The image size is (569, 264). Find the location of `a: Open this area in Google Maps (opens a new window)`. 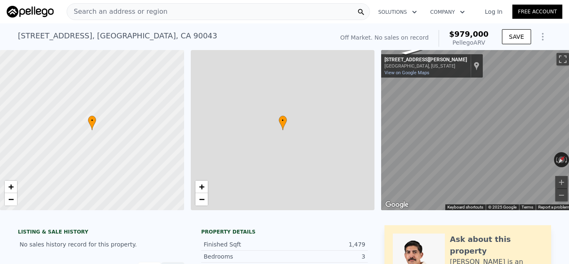

a: Open this area in Google Maps (opens a new window) is located at coordinates (397, 204).